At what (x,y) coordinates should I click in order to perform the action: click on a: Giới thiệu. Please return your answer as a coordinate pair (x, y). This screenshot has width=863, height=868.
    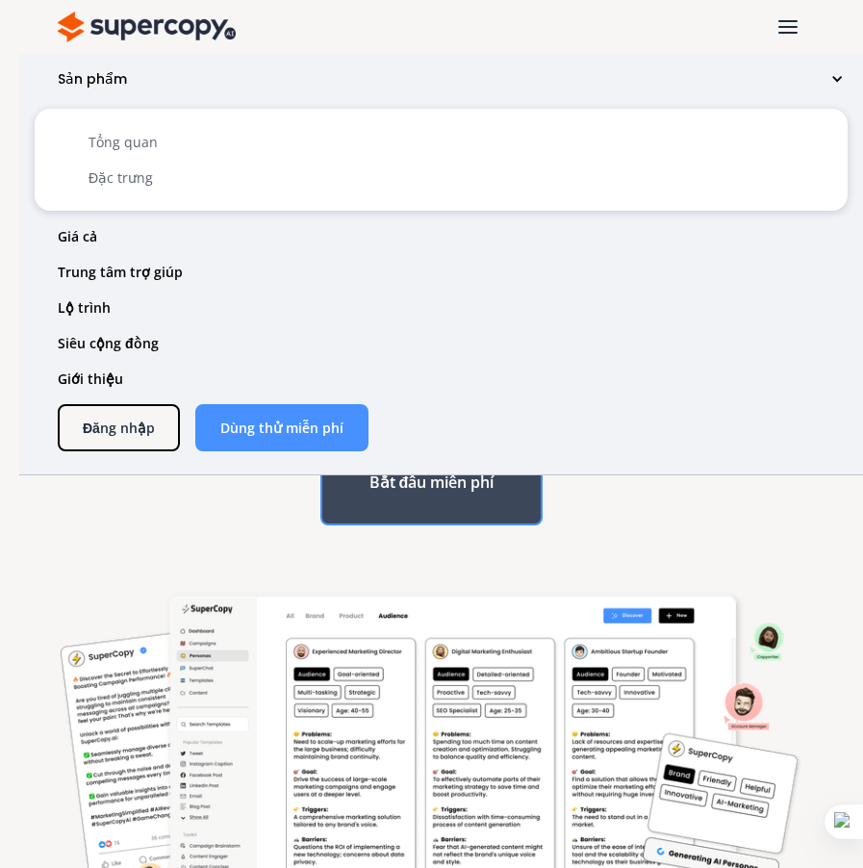
    Looking at the image, I should click on (441, 378).